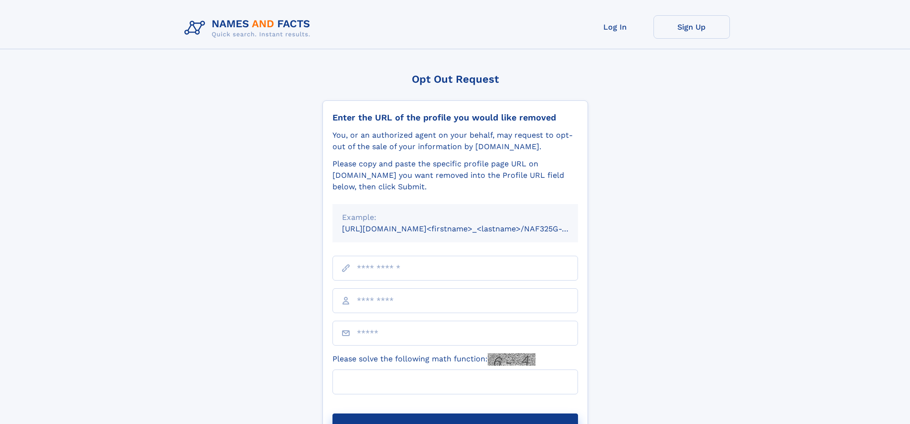 This screenshot has height=424, width=910. I want to click on div: Opt Out Request, so click(455, 79).